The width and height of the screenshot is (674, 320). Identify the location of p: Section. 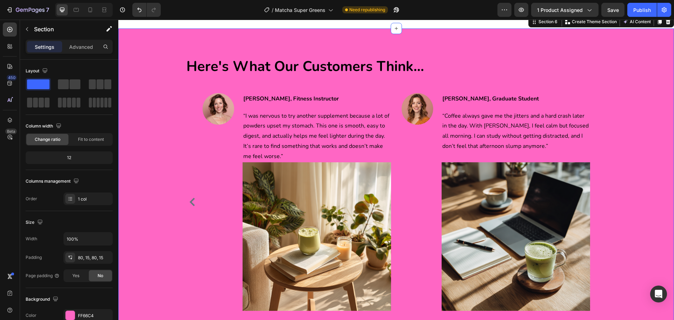
(63, 29).